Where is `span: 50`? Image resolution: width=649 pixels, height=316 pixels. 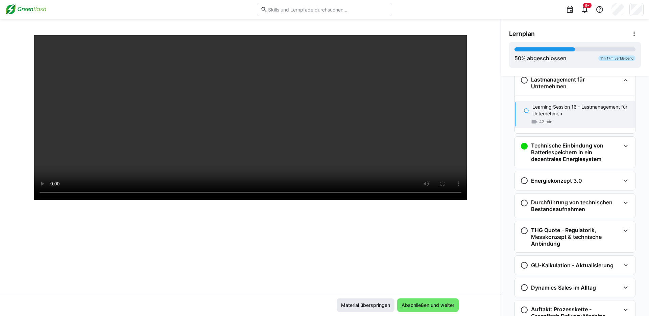
span: 50 is located at coordinates (518, 58).